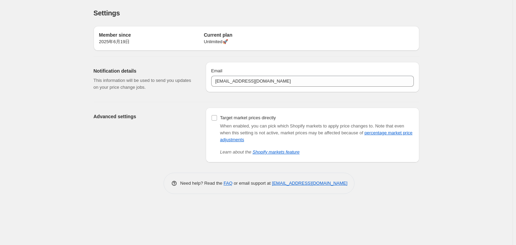 The image size is (516, 245). Describe the element at coordinates (297, 126) in the screenshot. I see `span: When enabled, you can pick which Shopify markets to apply price changes to.` at that location.